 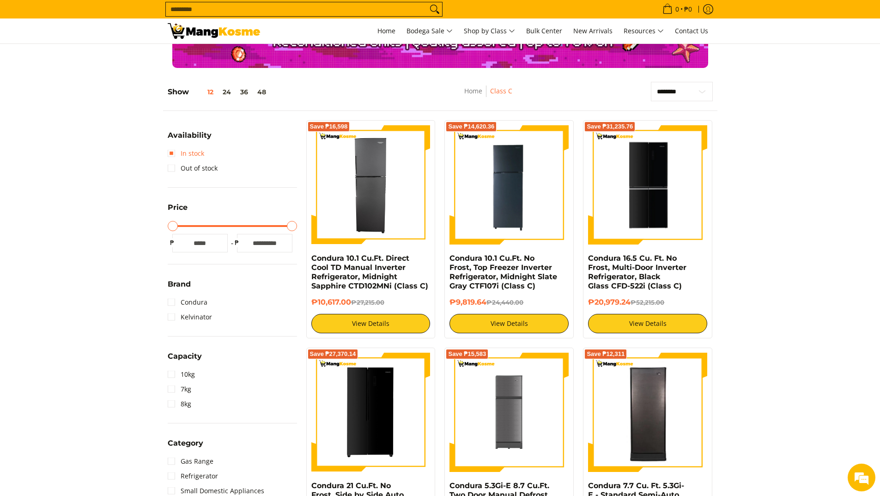 I want to click on a: Contact Us, so click(x=692, y=31).